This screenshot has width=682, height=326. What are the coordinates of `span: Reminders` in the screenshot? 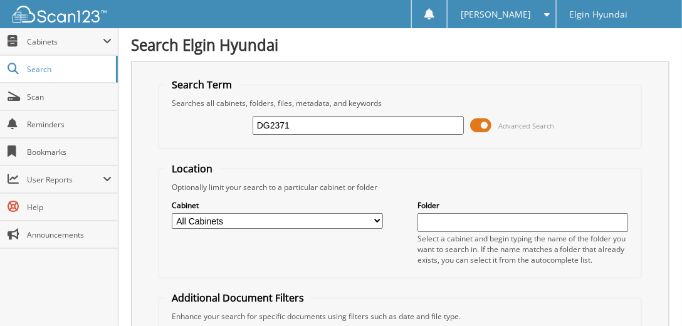 It's located at (69, 124).